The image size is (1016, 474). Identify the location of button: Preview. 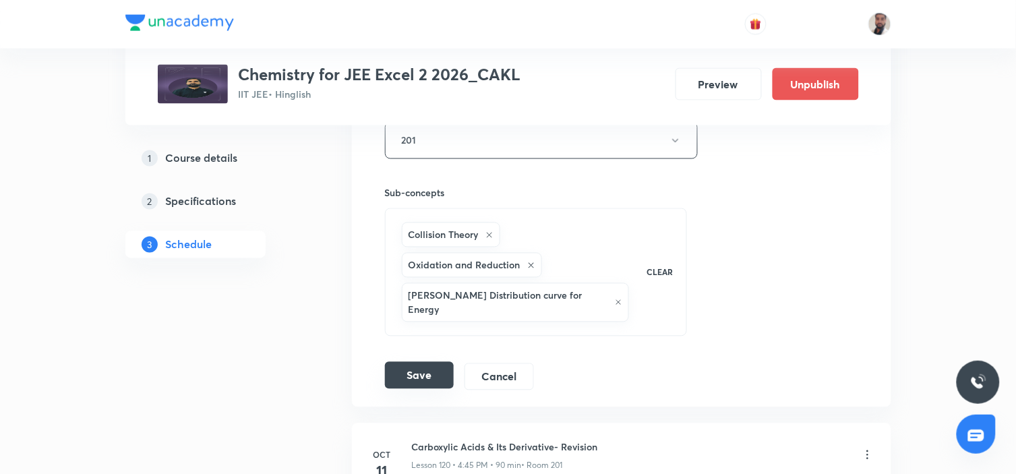
(719, 84).